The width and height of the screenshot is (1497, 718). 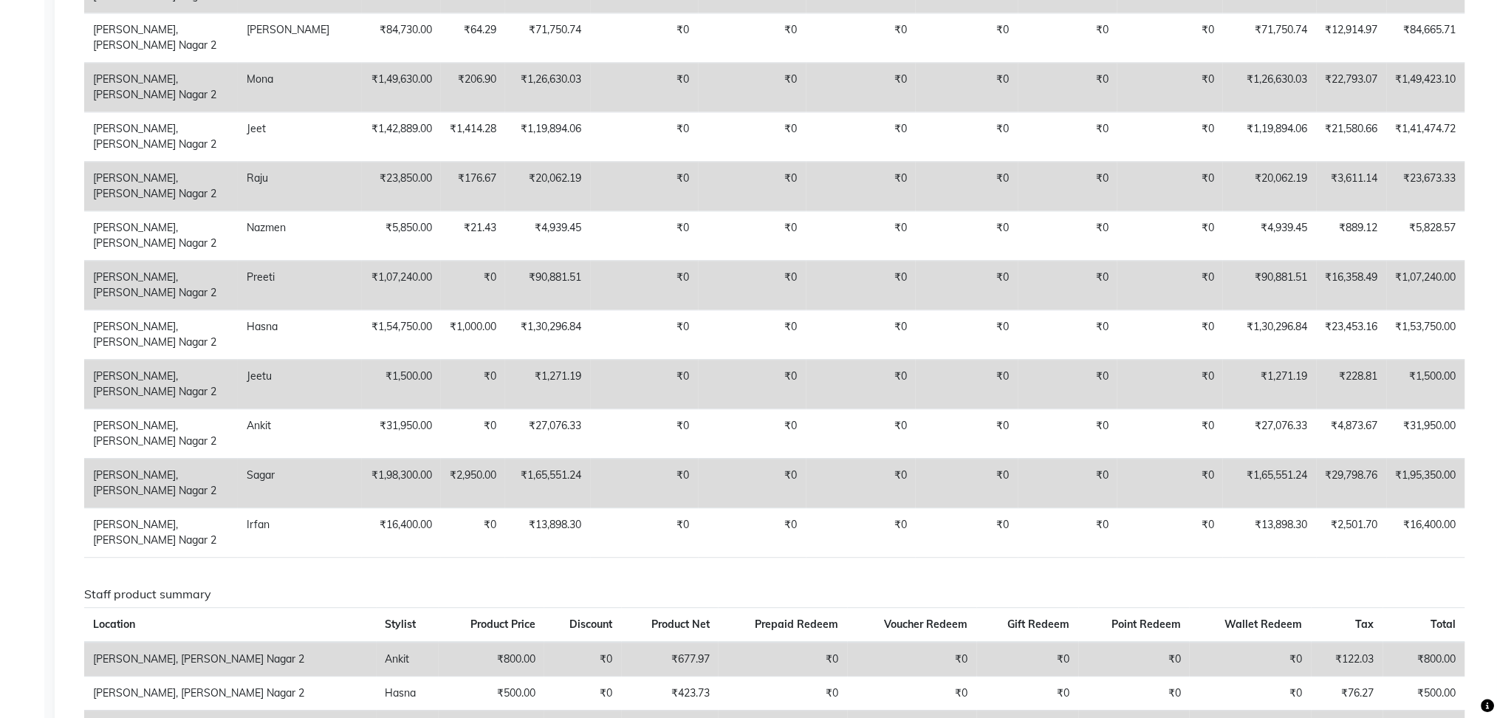 I want to click on td: ₹21.43, so click(x=473, y=235).